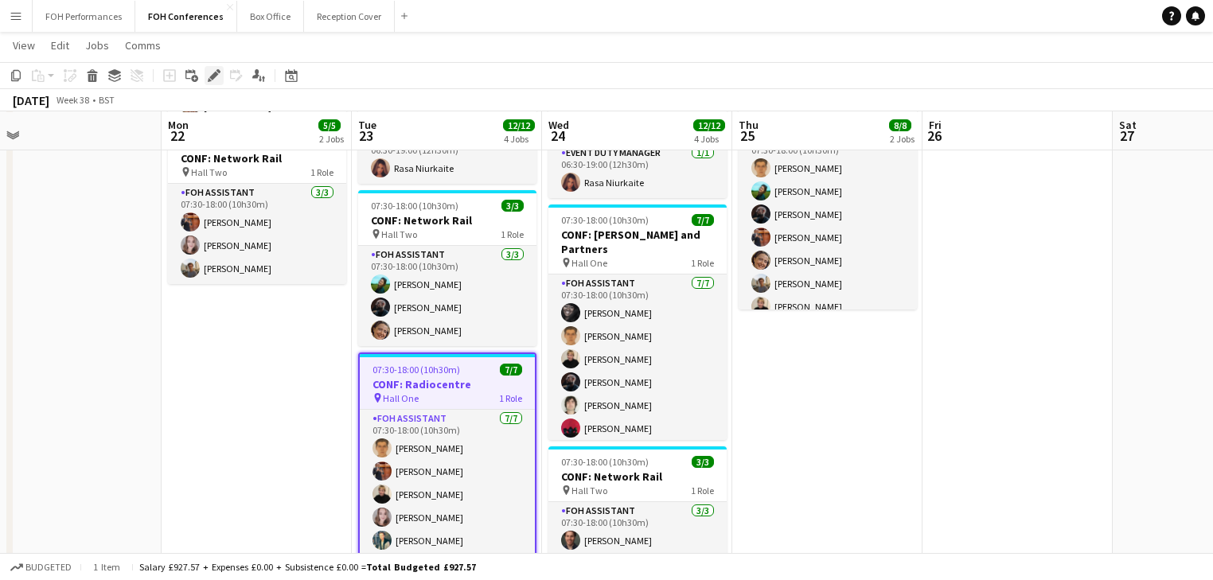 Image resolution: width=1213 pixels, height=580 pixels. Describe the element at coordinates (72, 100) in the screenshot. I see `span: Week 38` at that location.